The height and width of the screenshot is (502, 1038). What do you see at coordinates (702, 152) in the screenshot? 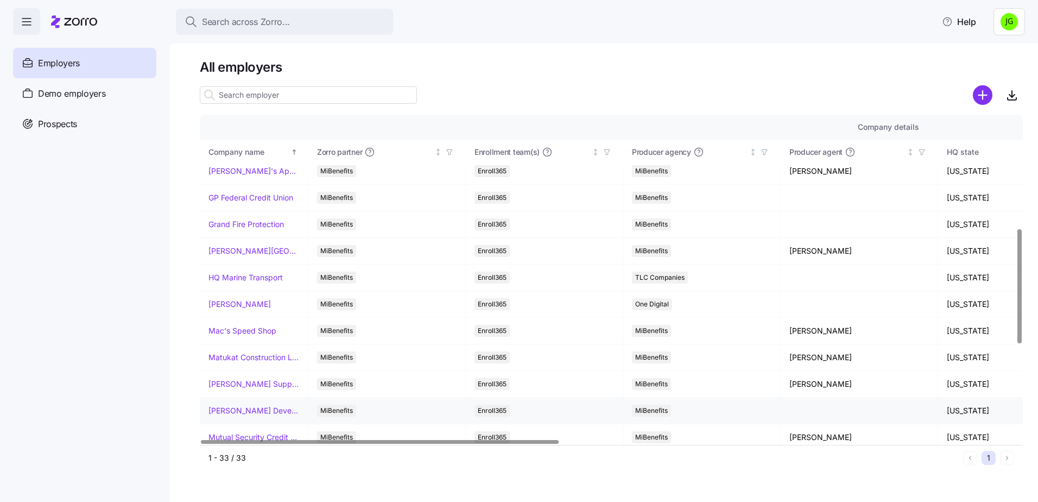
I see `th: Producer agencyNot sorted` at bounding box center [702, 152].